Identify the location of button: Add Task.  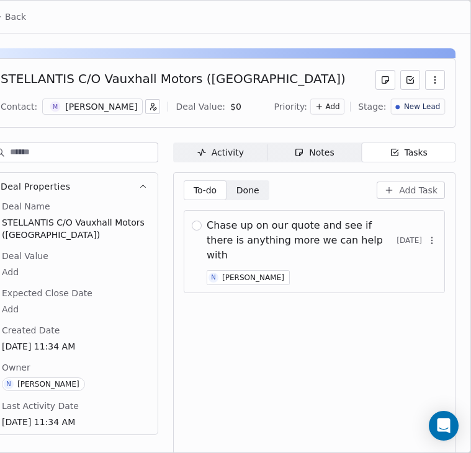
(410, 190).